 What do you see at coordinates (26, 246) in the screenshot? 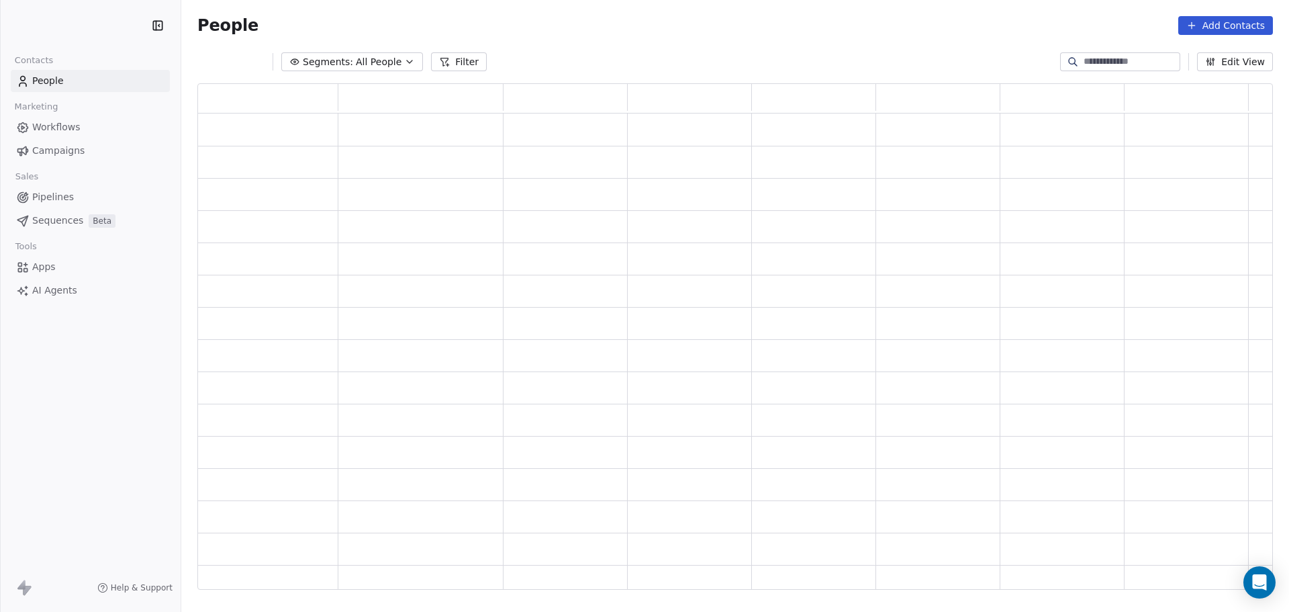
I see `span: Tools` at bounding box center [26, 246].